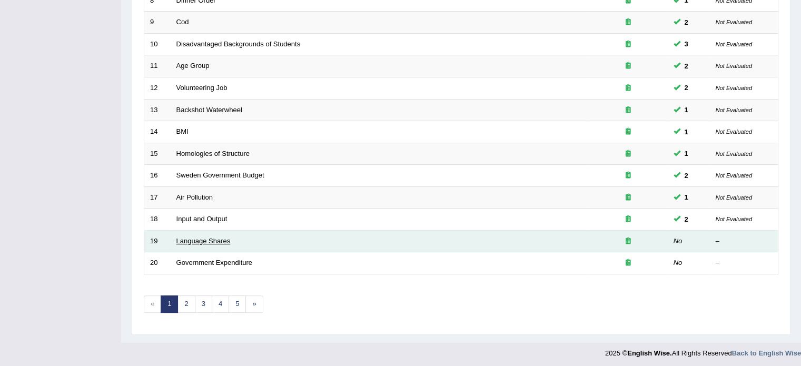 This screenshot has height=366, width=801. Describe the element at coordinates (220, 304) in the screenshot. I see `a: 4` at that location.